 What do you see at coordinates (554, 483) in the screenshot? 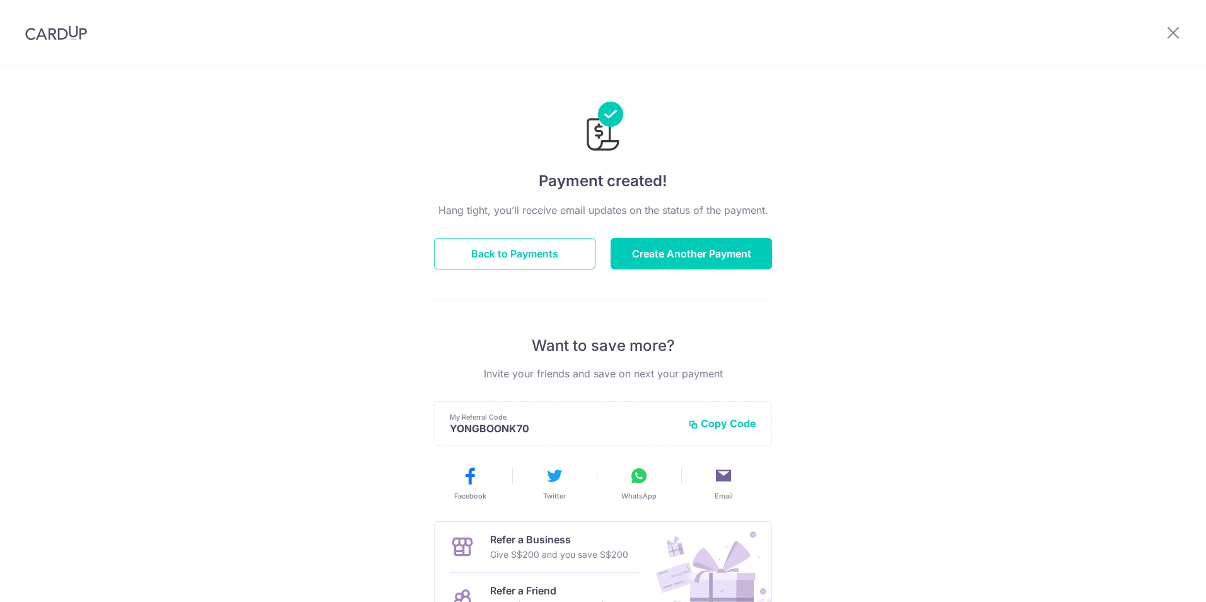
I see `button: Twitter` at bounding box center [554, 483].